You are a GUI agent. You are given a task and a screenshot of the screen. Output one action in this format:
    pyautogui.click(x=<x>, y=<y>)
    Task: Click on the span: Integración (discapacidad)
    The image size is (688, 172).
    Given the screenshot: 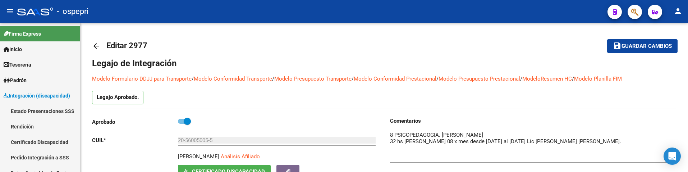 What is the action you would take?
    pyautogui.click(x=37, y=96)
    